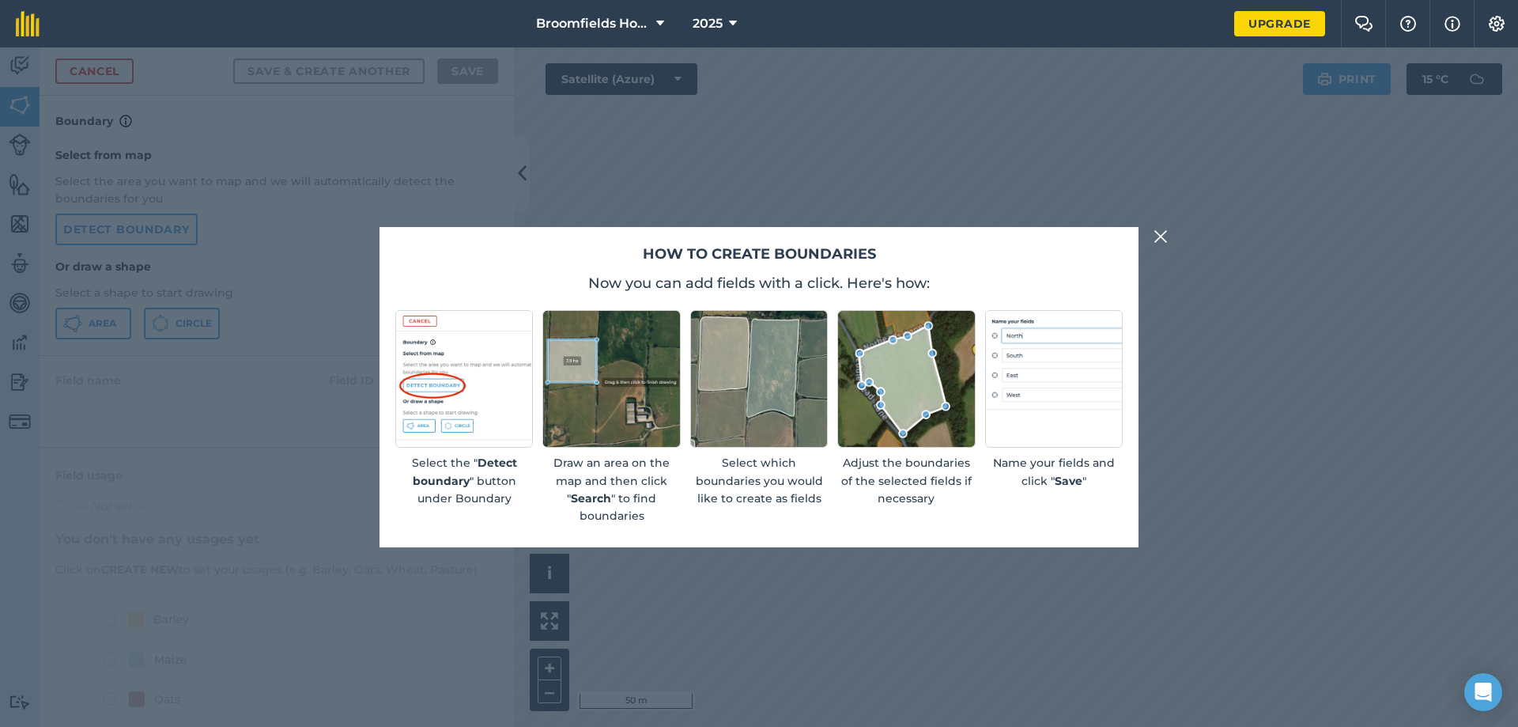 The image size is (1518, 727). Describe the element at coordinates (1453, 24) in the screenshot. I see `img: svg+xml;base64,PHN2ZyB4bWxucz0iaHR0cDovL3d3dy53My5vcmcvMjAwMC9zdmciIHdpZHRoPSIxNyIgaGVpZ2h0PSIxNy...` at that location.